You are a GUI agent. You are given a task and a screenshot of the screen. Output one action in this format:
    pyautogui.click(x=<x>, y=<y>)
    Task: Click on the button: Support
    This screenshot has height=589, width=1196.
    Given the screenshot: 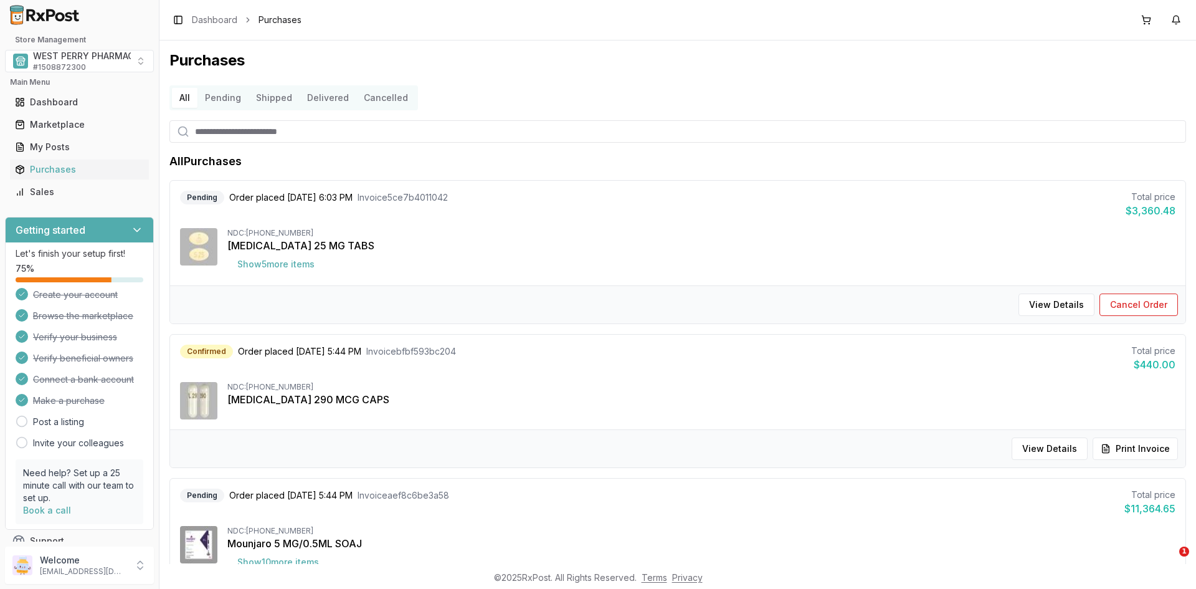 What is the action you would take?
    pyautogui.click(x=79, y=541)
    